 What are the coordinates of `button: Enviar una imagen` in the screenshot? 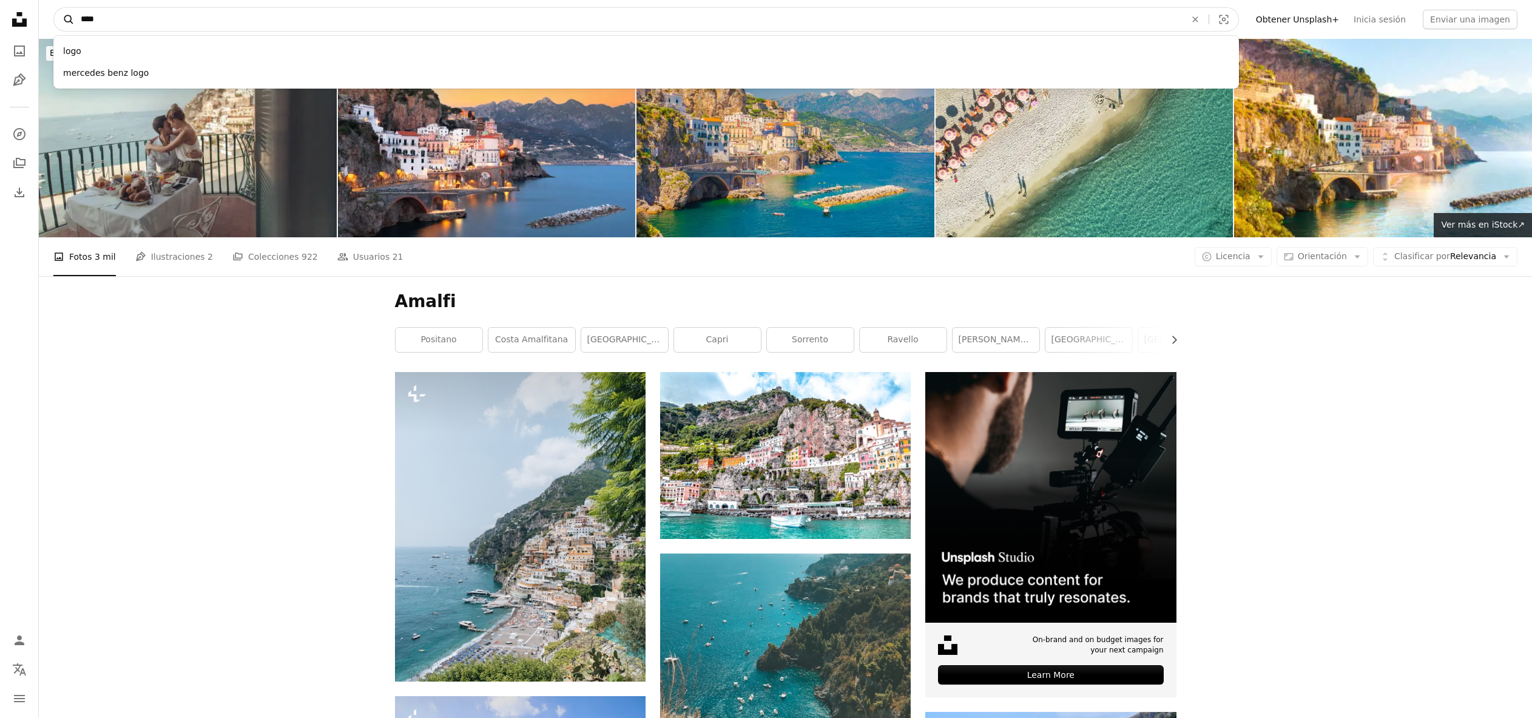 It's located at (1470, 19).